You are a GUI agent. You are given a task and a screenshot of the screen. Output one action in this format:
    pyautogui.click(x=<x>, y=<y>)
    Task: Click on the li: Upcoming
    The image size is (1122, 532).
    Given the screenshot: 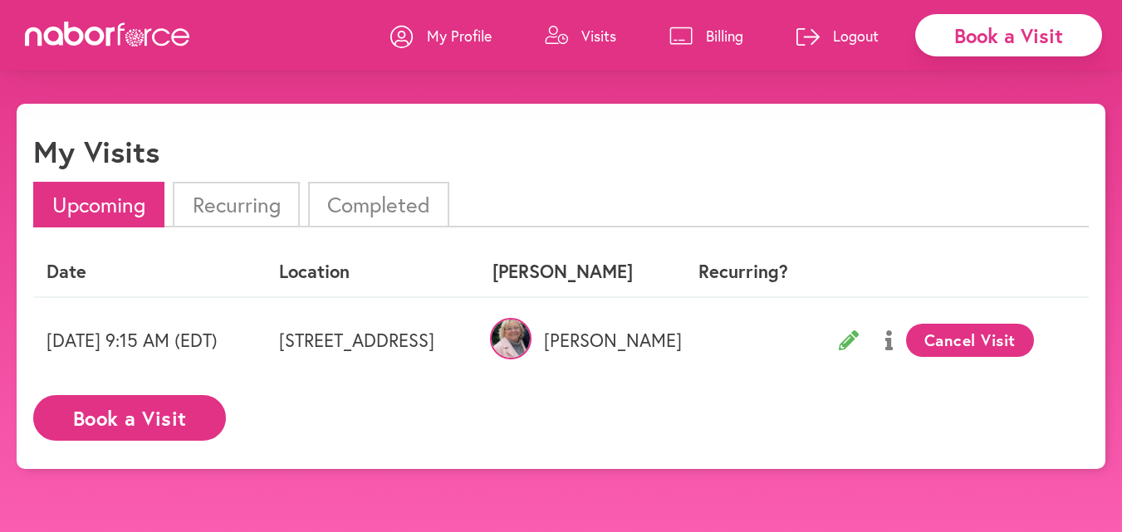 What is the action you would take?
    pyautogui.click(x=99, y=204)
    